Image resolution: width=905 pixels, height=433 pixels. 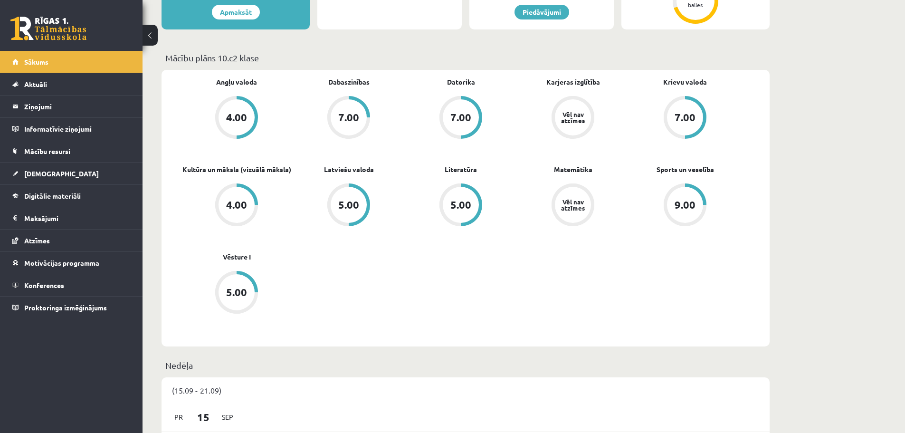 I want to click on a: Proktoringa izmēģinājums, so click(x=71, y=307).